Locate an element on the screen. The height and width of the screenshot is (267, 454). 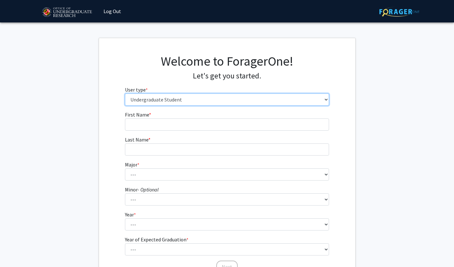
img: ForagerOne Logo is located at coordinates (399, 12).